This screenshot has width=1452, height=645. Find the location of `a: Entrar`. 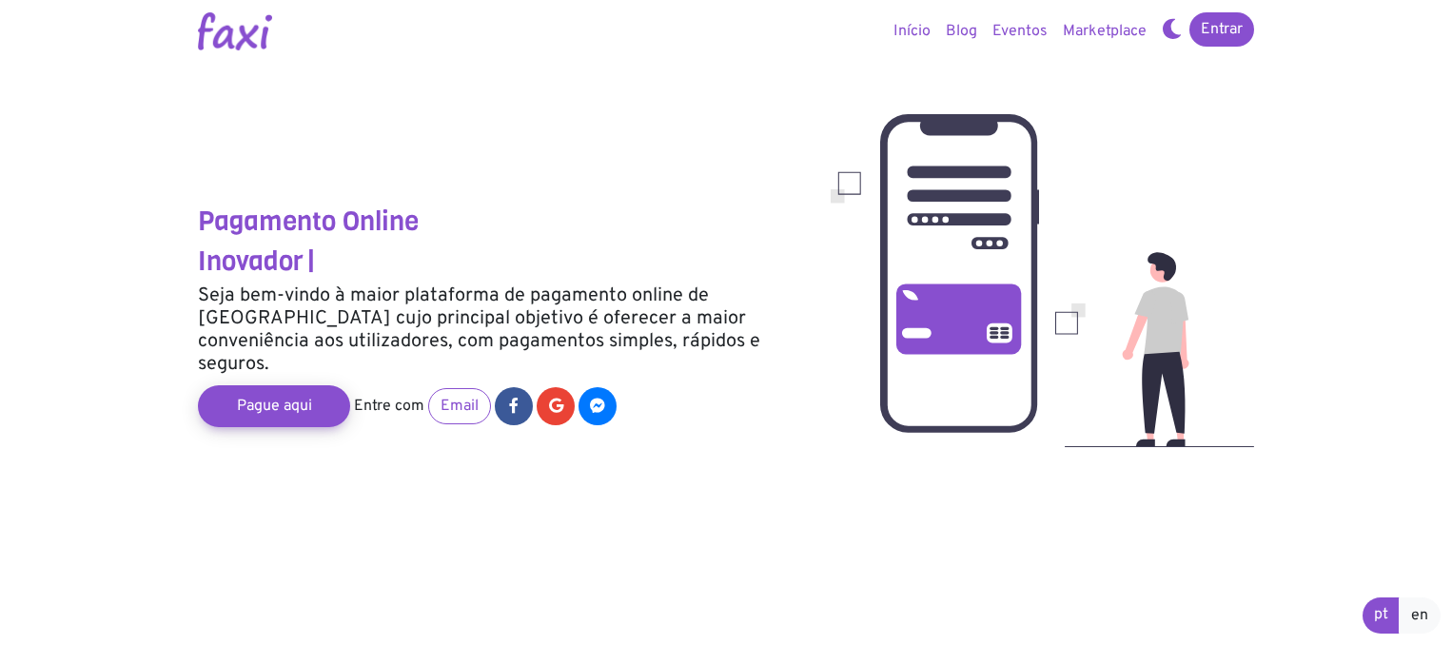

a: Entrar is located at coordinates (1222, 29).